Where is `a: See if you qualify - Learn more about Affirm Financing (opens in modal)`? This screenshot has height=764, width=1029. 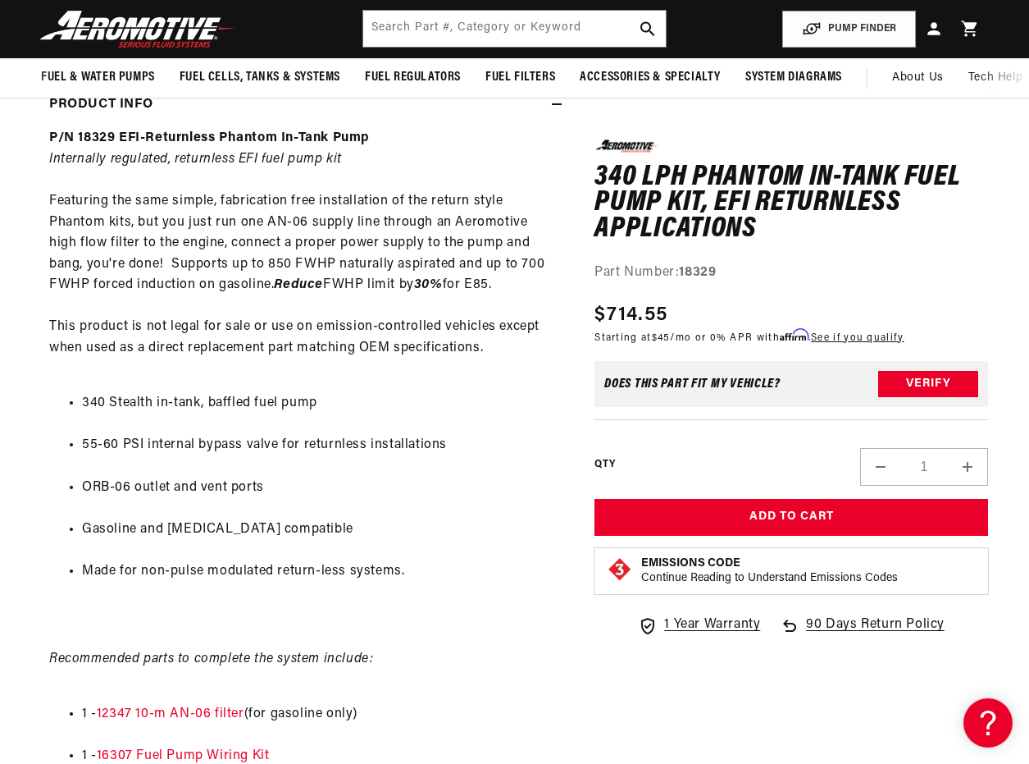 a: See if you qualify - Learn more about Affirm Financing (opens in modal) is located at coordinates (857, 337).